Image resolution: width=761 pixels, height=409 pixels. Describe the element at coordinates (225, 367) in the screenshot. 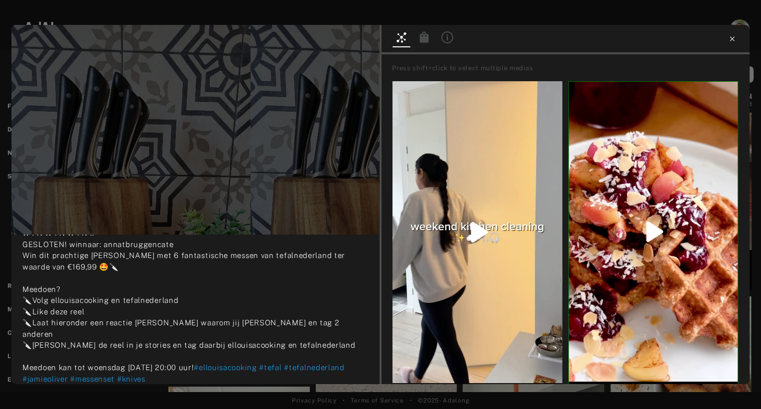

I see `span: #ellouisacooking` at that location.